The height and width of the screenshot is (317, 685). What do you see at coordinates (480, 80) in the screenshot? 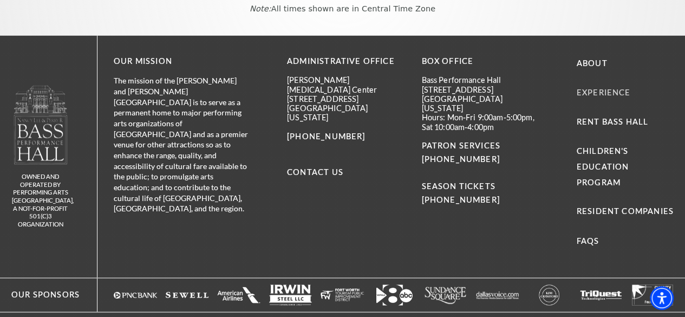
I see `p: Bass Performance Hall` at bounding box center [480, 80].